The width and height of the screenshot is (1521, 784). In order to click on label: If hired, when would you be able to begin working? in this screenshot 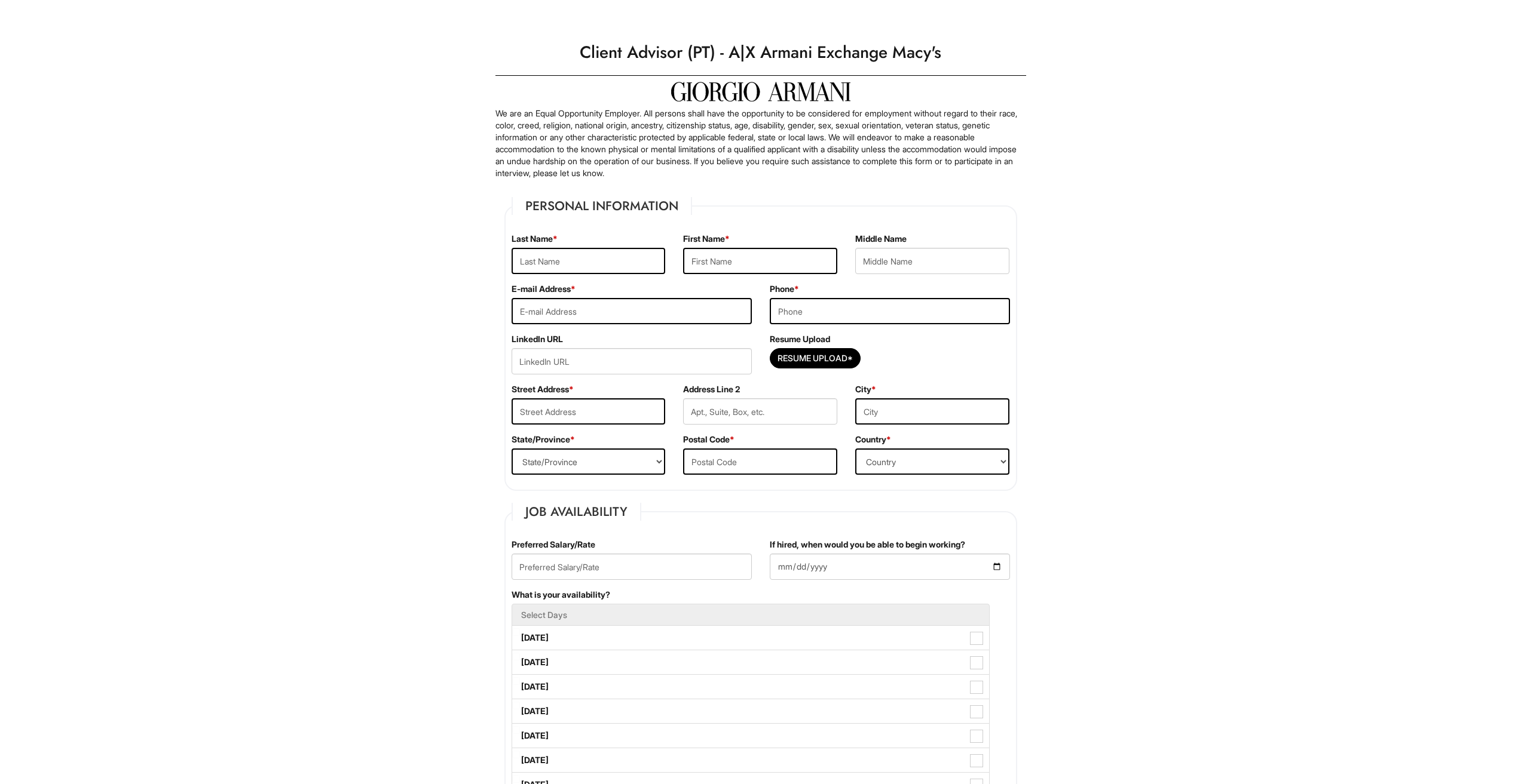, I will do `click(867, 545)`.